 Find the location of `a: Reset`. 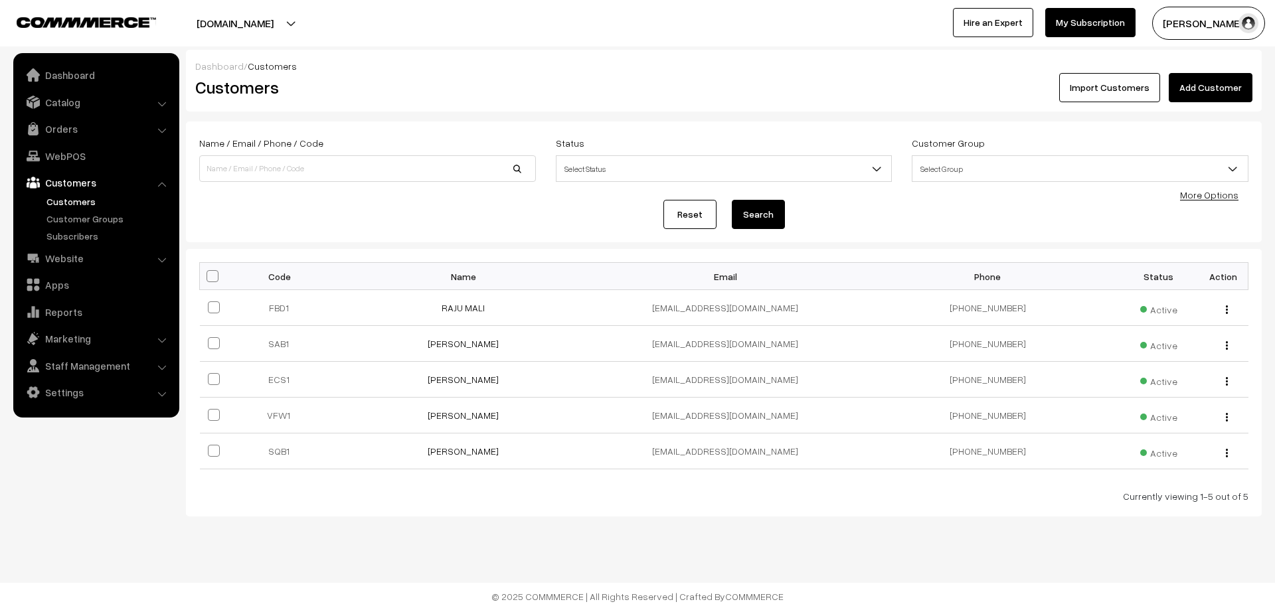

a: Reset is located at coordinates (690, 215).